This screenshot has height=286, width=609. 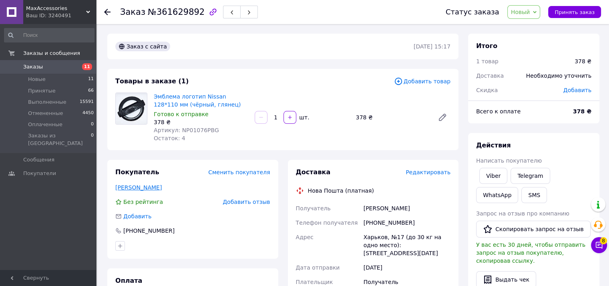 What do you see at coordinates (137, 172) in the screenshot?
I see `span: Покупатель` at bounding box center [137, 172].